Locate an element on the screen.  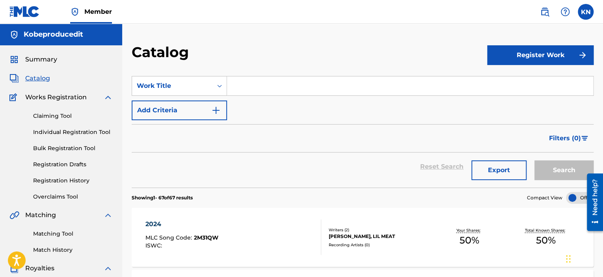
div: Need help? is located at coordinates (14, 27).